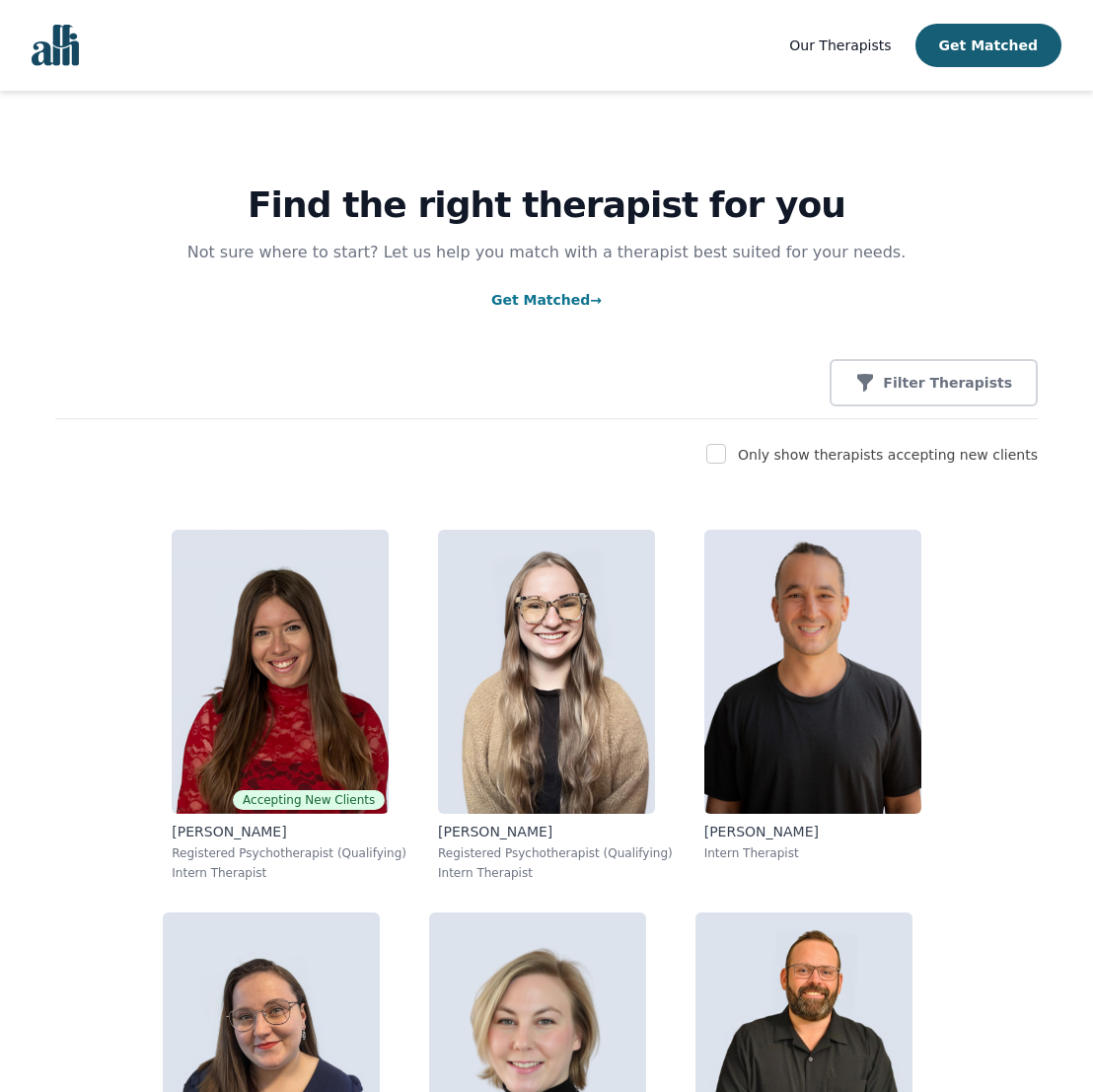  I want to click on button: Get Matched, so click(988, 46).